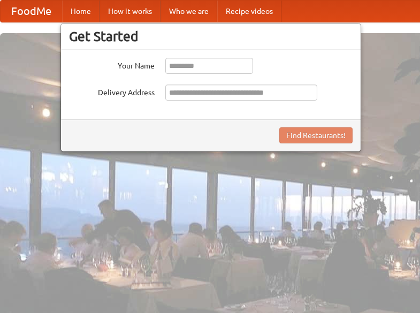 The width and height of the screenshot is (420, 313). What do you see at coordinates (130, 11) in the screenshot?
I see `a: How it works` at bounding box center [130, 11].